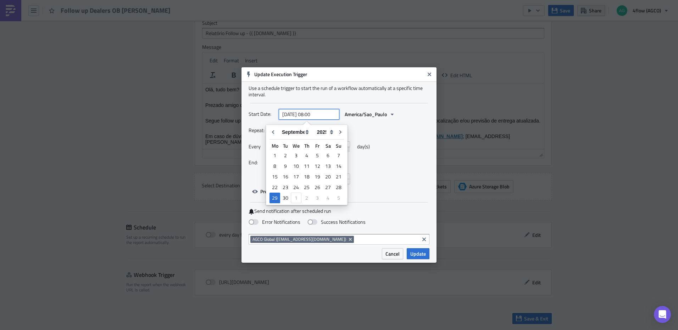 The height and width of the screenshot is (330, 678). I want to click on label: End:, so click(262, 163).